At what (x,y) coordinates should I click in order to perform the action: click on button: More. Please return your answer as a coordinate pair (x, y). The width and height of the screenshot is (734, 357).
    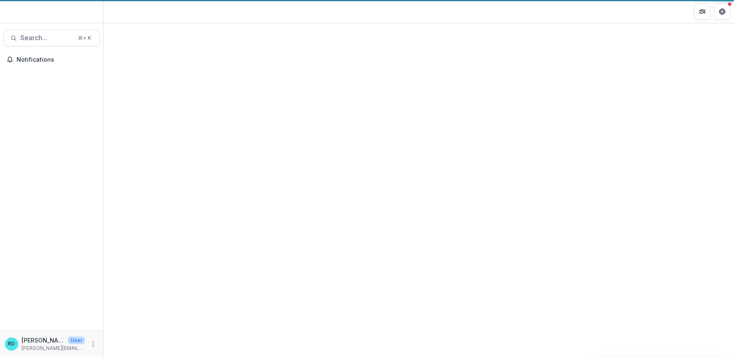
    Looking at the image, I should click on (93, 344).